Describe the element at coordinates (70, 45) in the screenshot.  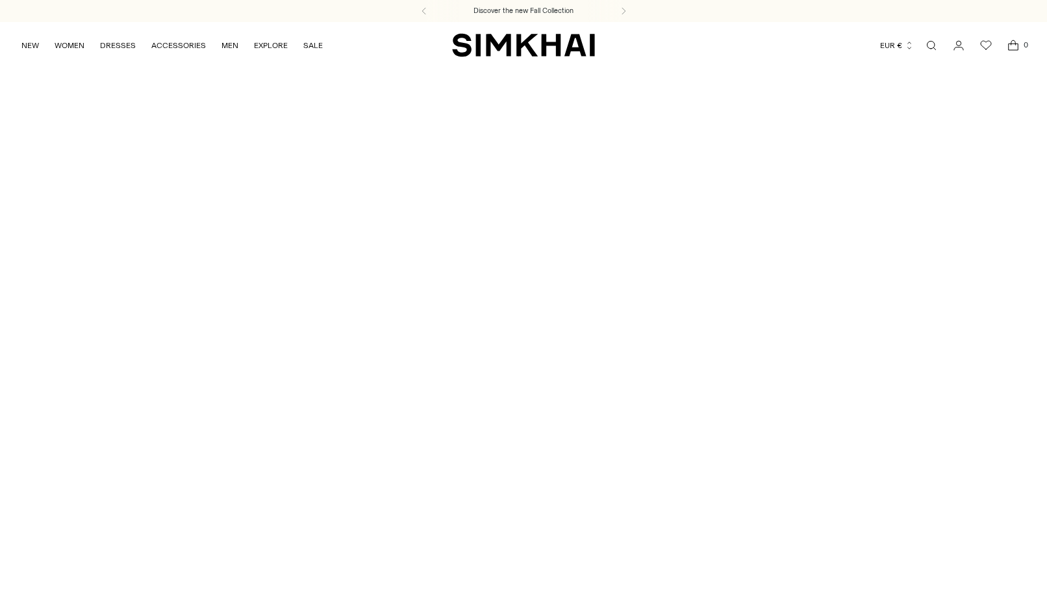
I see `a: WOMEN` at that location.